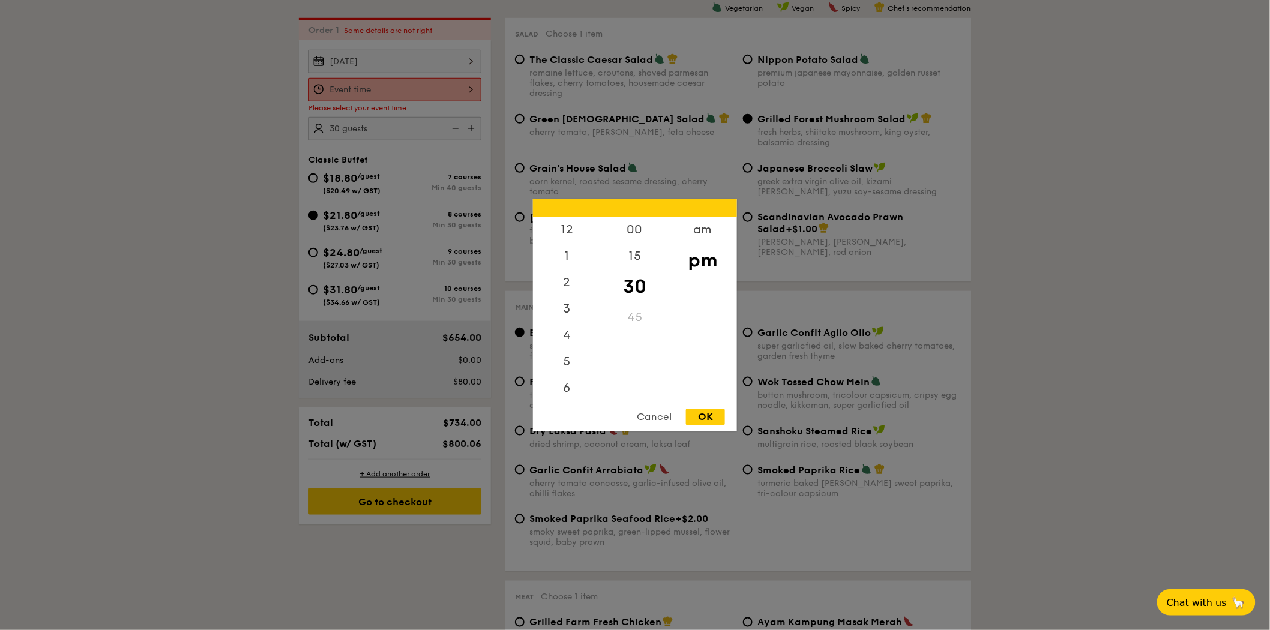 Image resolution: width=1270 pixels, height=630 pixels. What do you see at coordinates (567, 363) in the screenshot?
I see `div: 5` at bounding box center [567, 363].